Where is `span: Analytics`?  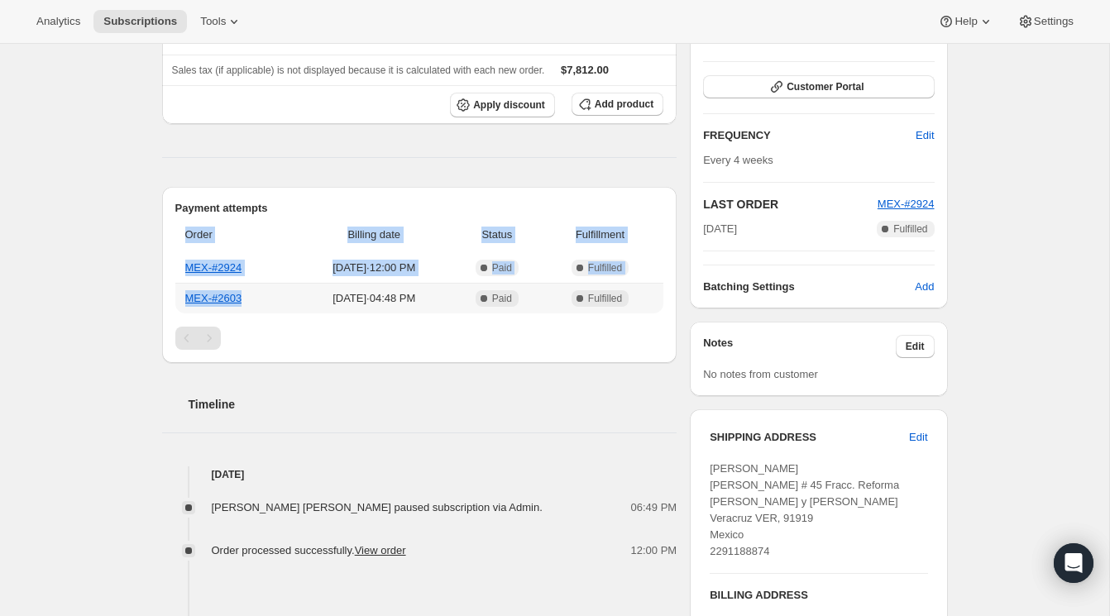
span: Analytics is located at coordinates (58, 21).